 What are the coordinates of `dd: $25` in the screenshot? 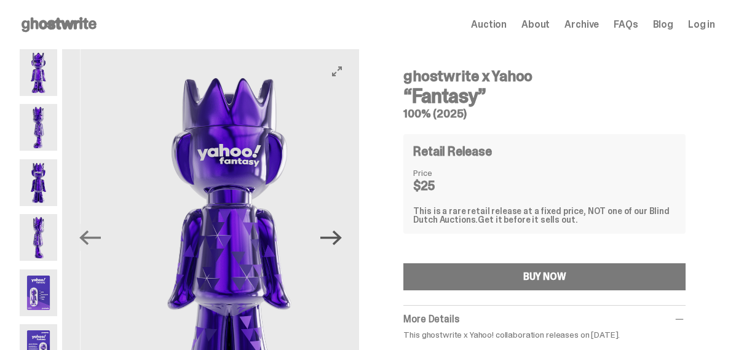 It's located at (444, 186).